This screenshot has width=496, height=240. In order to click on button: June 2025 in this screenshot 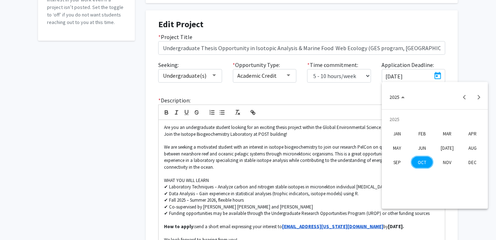, I will do `click(422, 148)`.